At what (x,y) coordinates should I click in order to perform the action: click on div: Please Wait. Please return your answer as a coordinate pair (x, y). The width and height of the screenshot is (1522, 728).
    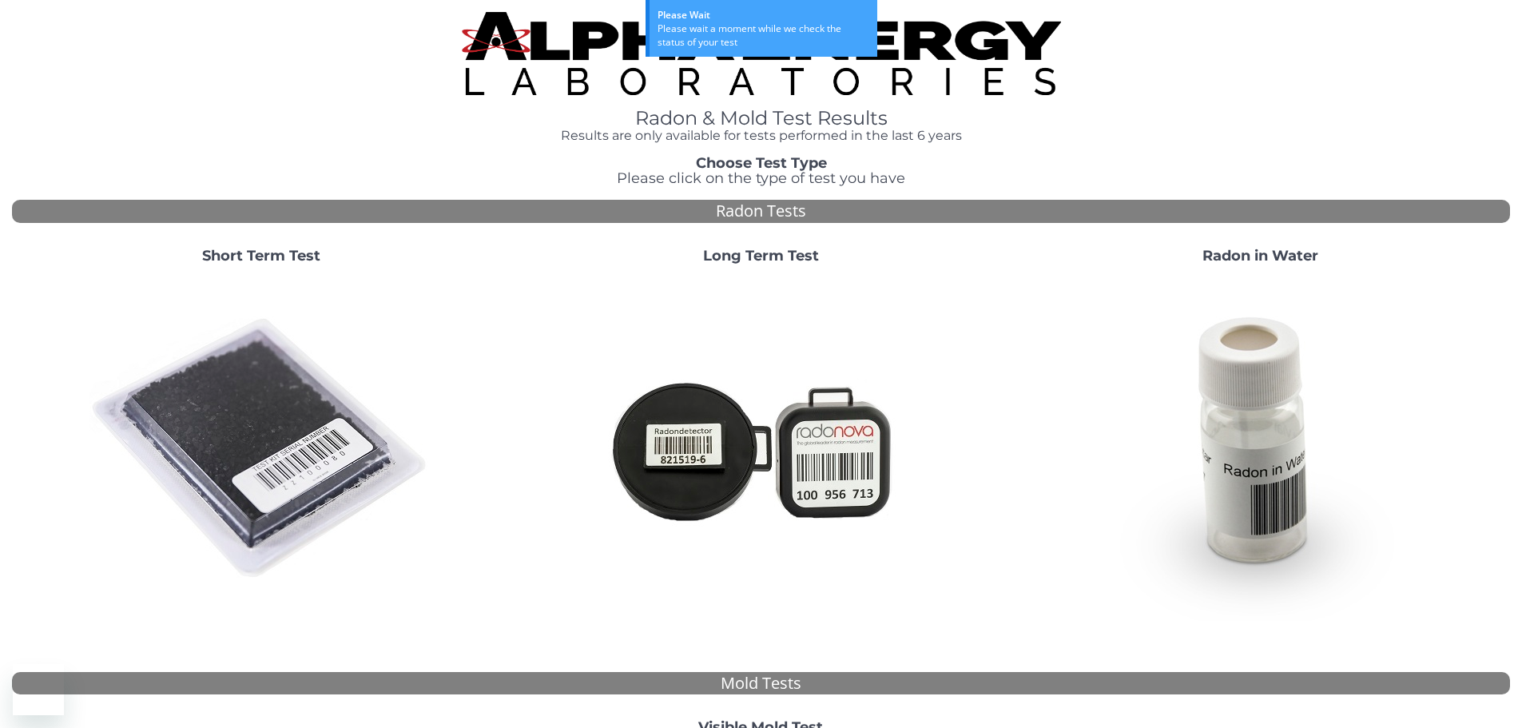
    Looking at the image, I should click on (763, 14).